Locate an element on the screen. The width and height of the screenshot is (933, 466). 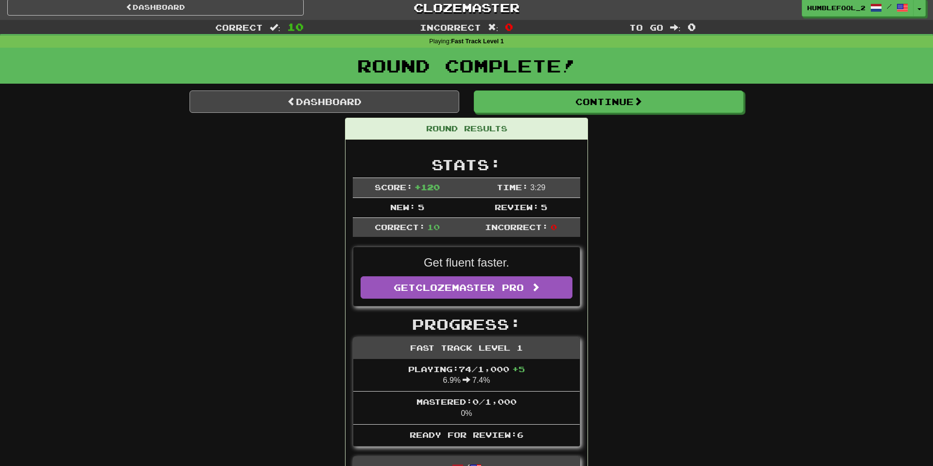
p: Get fluent faster. is located at coordinates (467, 262).